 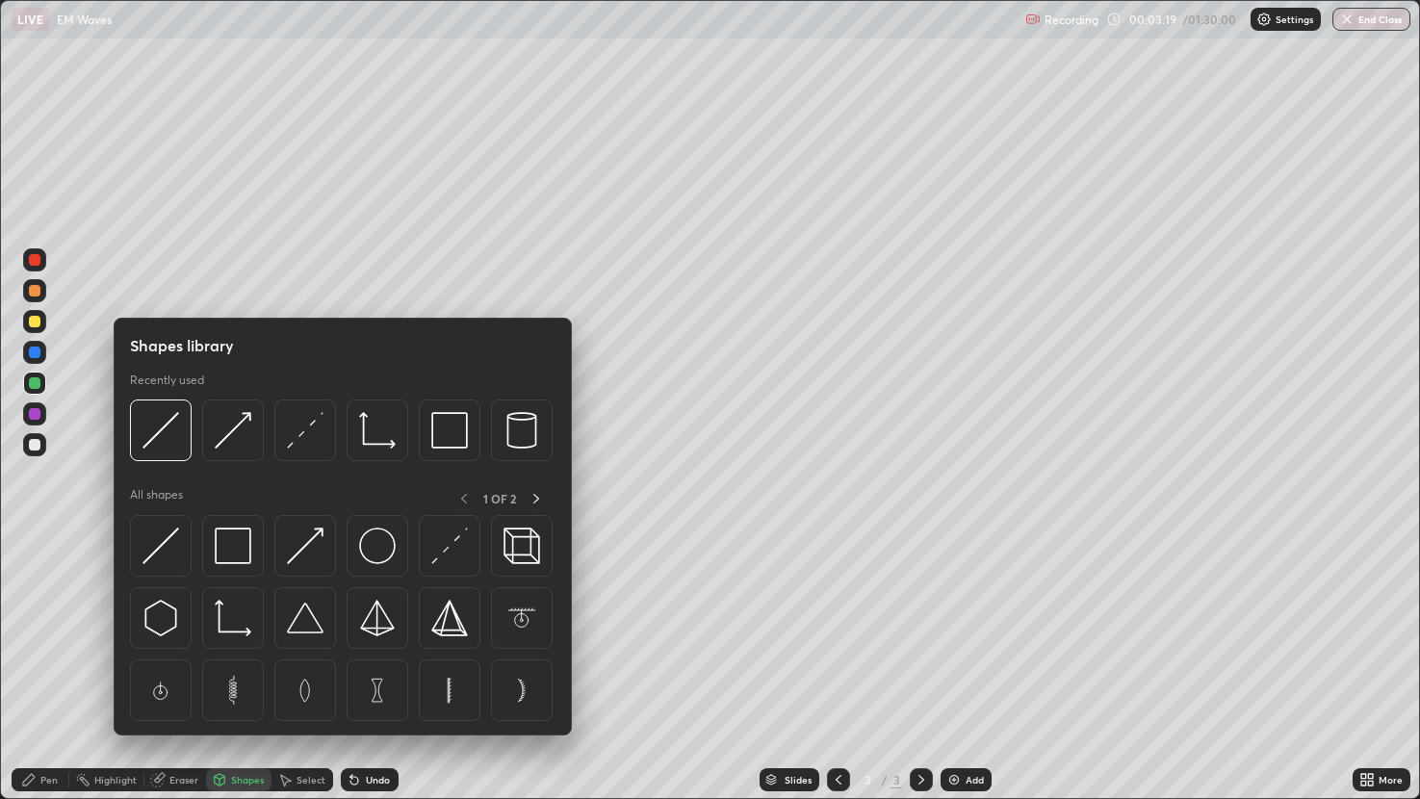 I want to click on div: Shapes, so click(x=247, y=780).